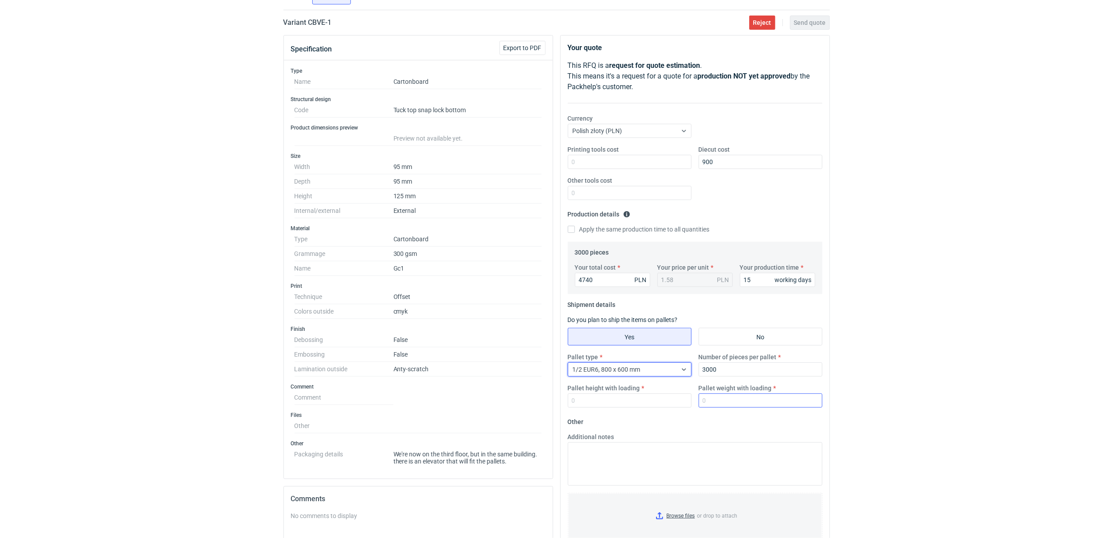 Image resolution: width=1113 pixels, height=538 pixels. What do you see at coordinates (468, 211) in the screenshot?
I see `dd: External` at bounding box center [468, 211].